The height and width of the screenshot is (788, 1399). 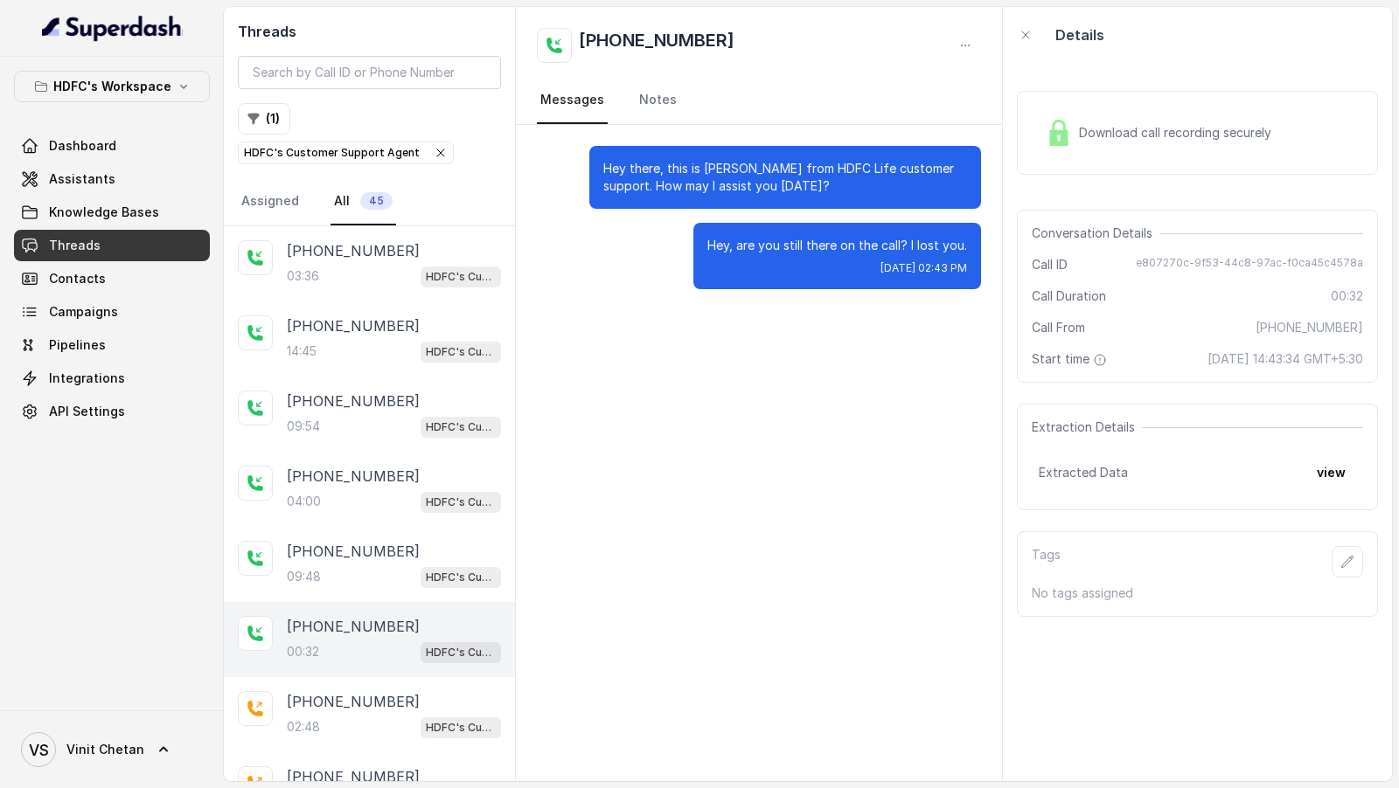 I want to click on span: 00:32, so click(x=1346, y=296).